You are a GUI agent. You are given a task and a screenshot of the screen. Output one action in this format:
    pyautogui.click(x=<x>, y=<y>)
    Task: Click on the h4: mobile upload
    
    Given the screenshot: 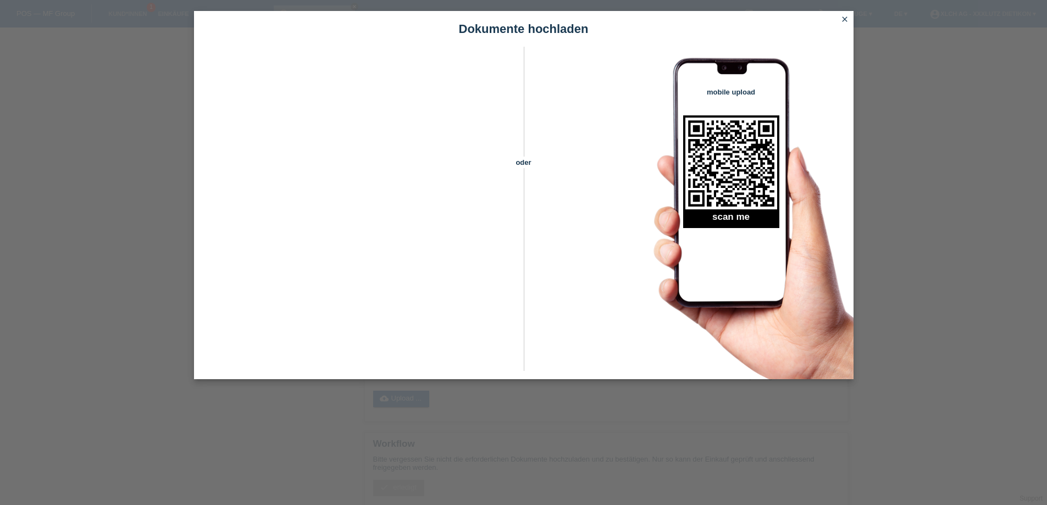 What is the action you would take?
    pyautogui.click(x=731, y=92)
    